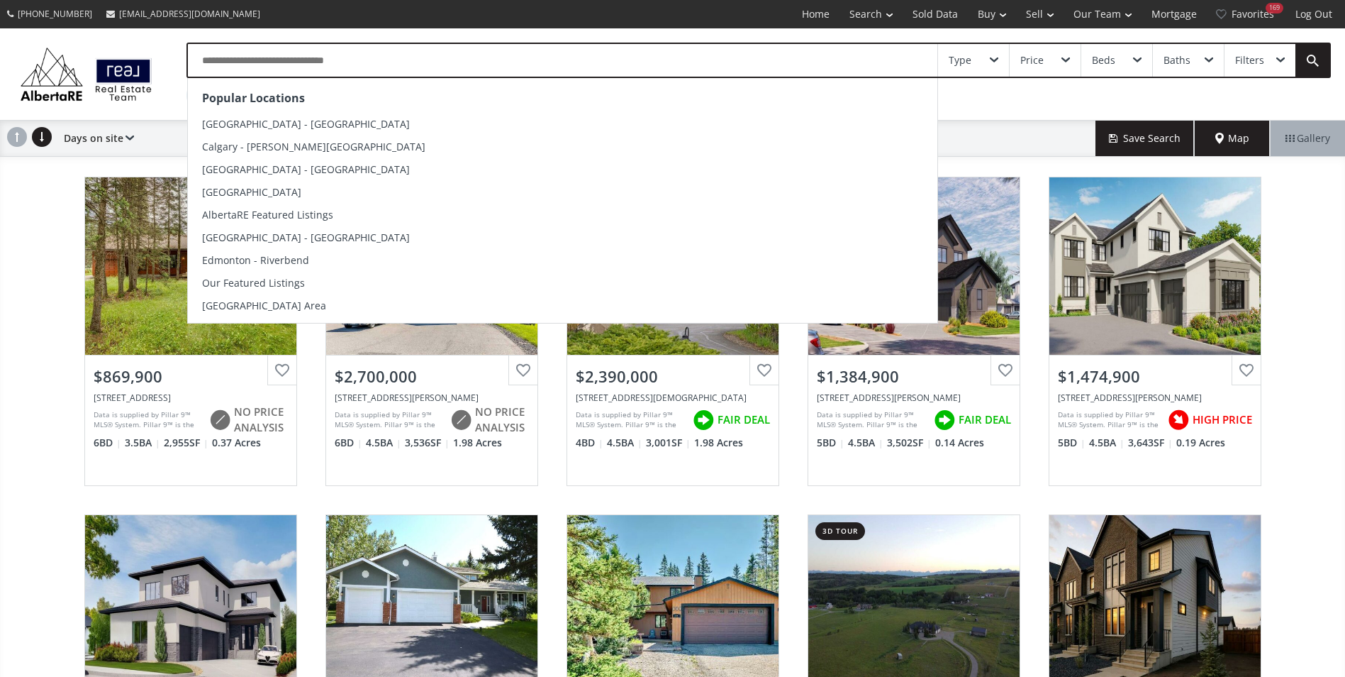 This screenshot has width=1345, height=677. What do you see at coordinates (668, 443) in the screenshot?
I see `span: 3,001 SF` at bounding box center [668, 443].